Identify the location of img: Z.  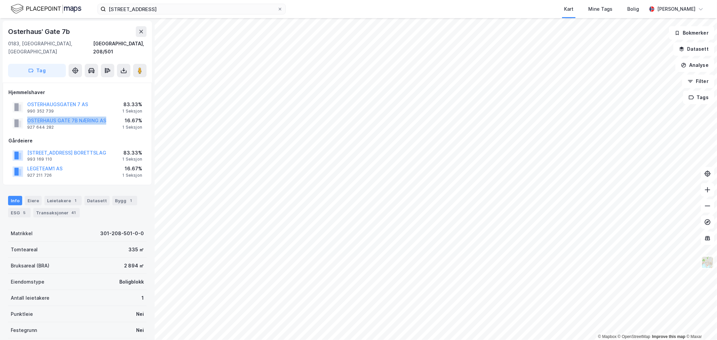
(707, 262).